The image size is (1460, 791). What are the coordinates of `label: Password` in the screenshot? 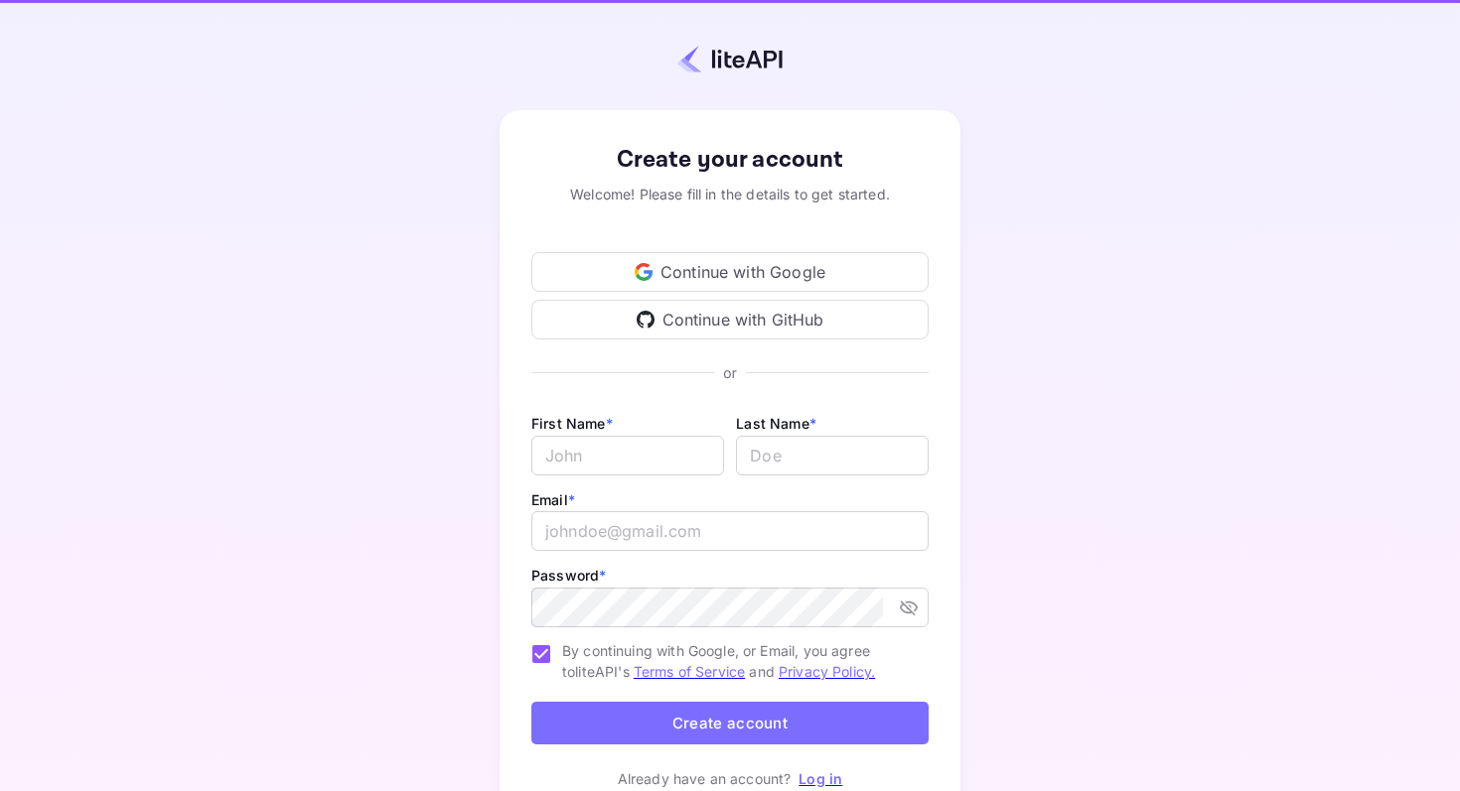 It's located at (568, 575).